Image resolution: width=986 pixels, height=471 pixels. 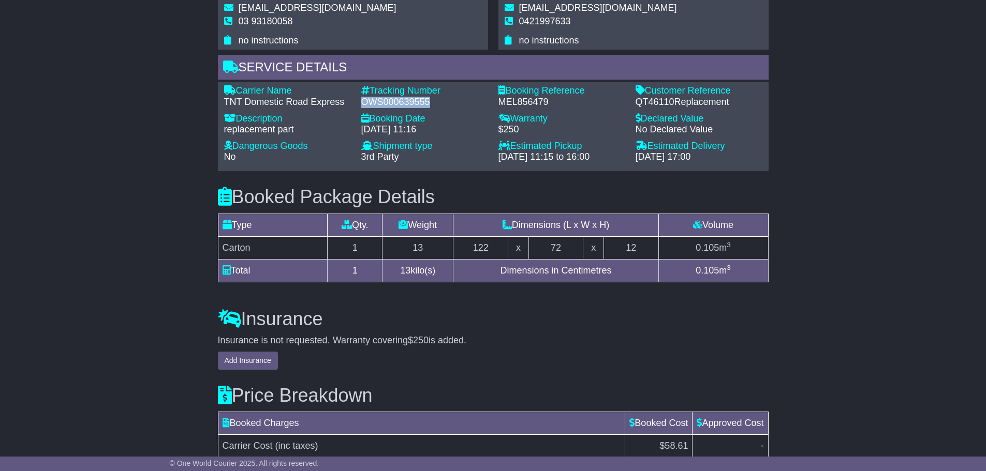 What do you see at coordinates (556, 271) in the screenshot?
I see `td: Dimensions in Centimetres` at bounding box center [556, 271].